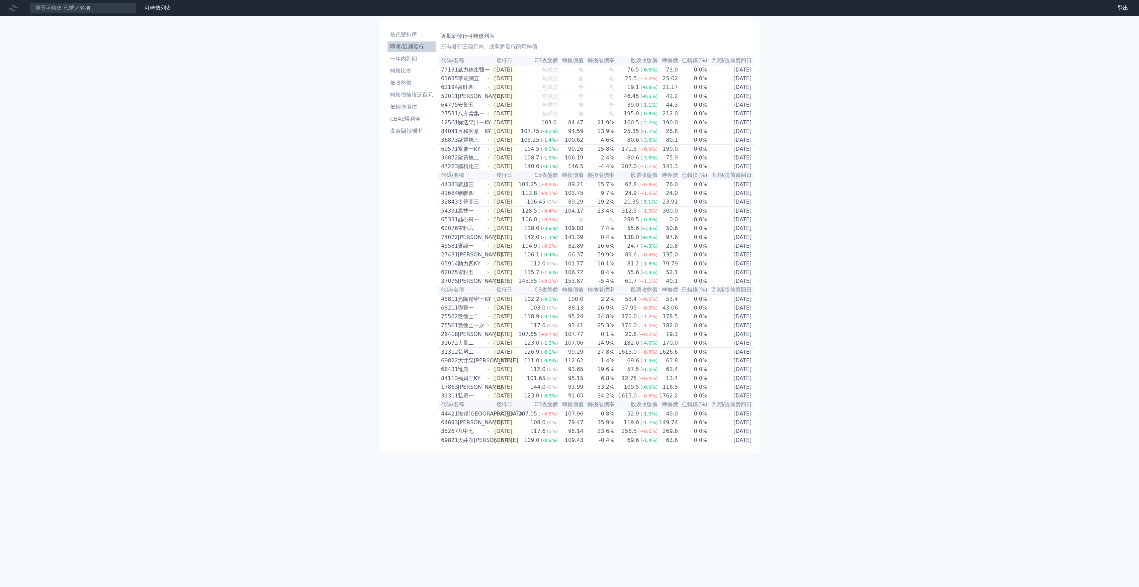 The image size is (1139, 587). What do you see at coordinates (631, 185) in the screenshot?
I see `div: 67.8` at bounding box center [631, 185].